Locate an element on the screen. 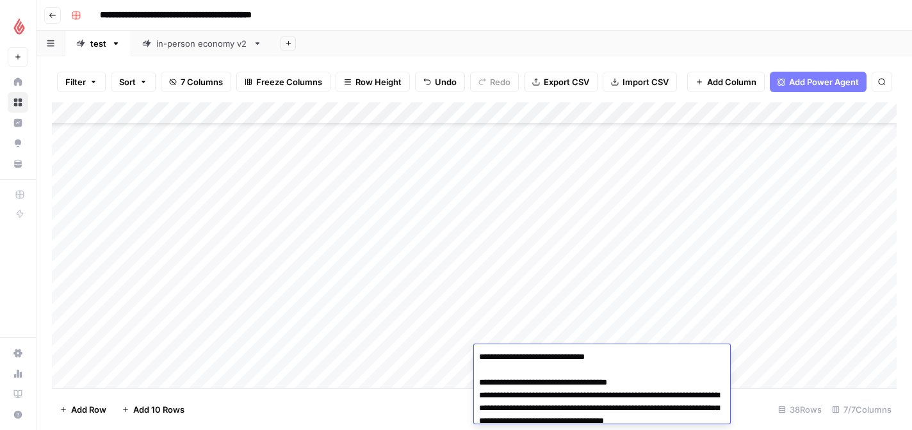 The width and height of the screenshot is (912, 430). span: Add Power Agent is located at coordinates (823, 82).